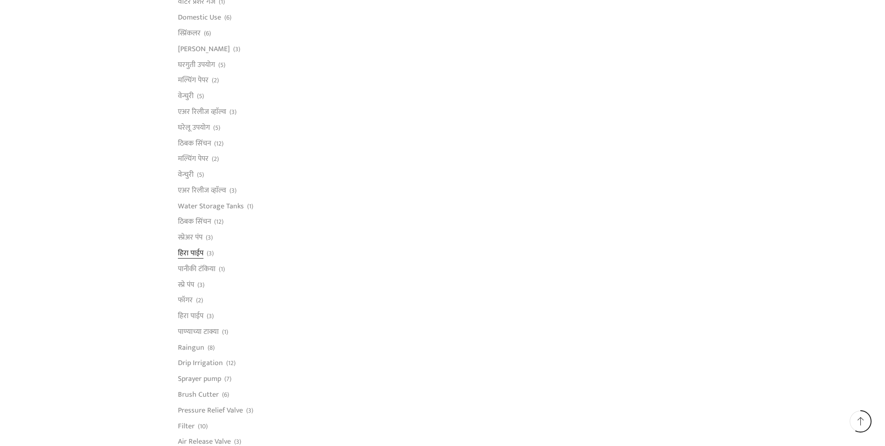 The height and width of the screenshot is (446, 885). What do you see at coordinates (186, 284) in the screenshot?
I see `a: स्प्रे पंप` at bounding box center [186, 284].